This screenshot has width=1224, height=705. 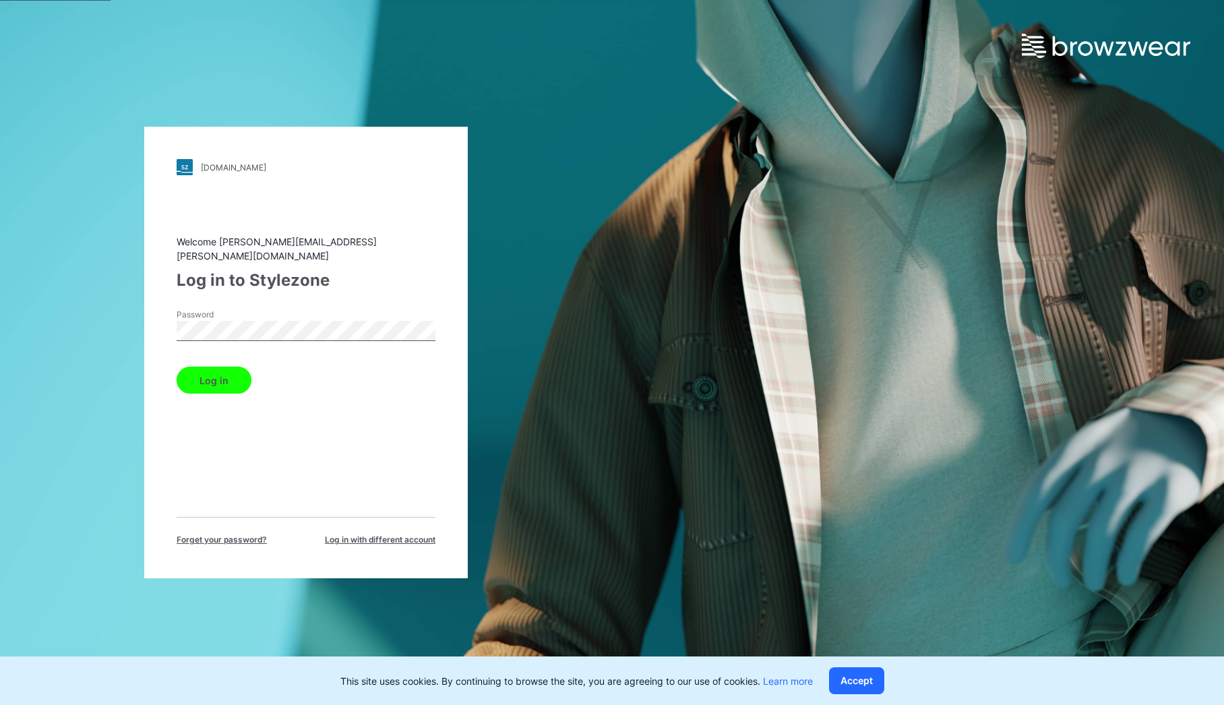 I want to click on div: Log in to Stylezone, so click(x=306, y=280).